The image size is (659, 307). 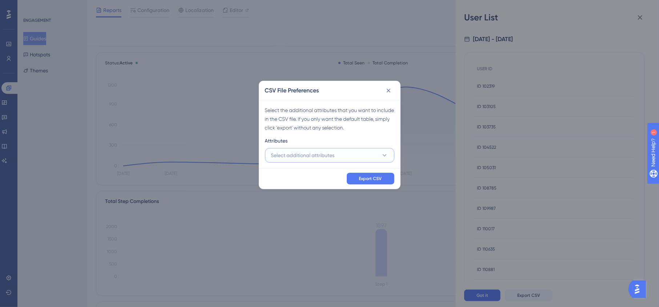 I want to click on div: Select the additional attributes that you want to include in the CSV file. If you only want the d..., so click(x=330, y=119).